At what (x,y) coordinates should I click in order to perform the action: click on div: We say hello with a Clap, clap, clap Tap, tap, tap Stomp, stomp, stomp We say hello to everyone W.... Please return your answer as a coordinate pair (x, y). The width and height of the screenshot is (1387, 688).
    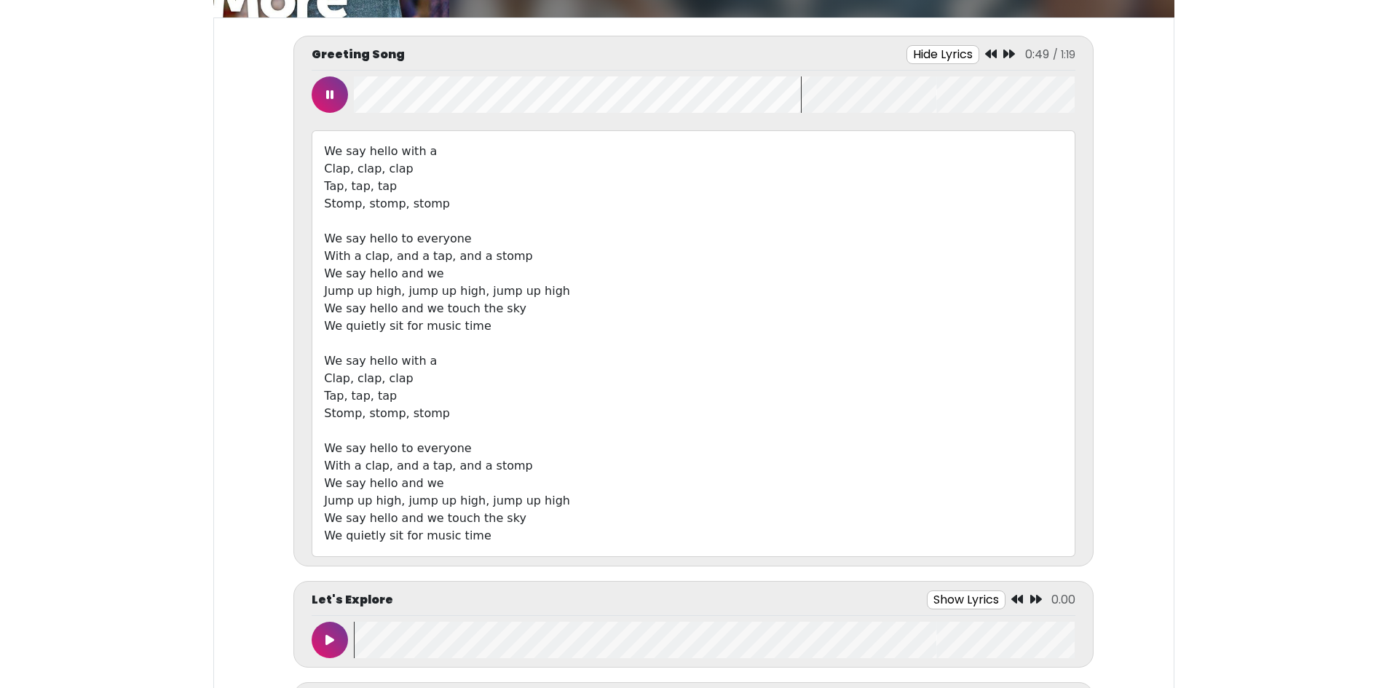
    Looking at the image, I should click on (693, 344).